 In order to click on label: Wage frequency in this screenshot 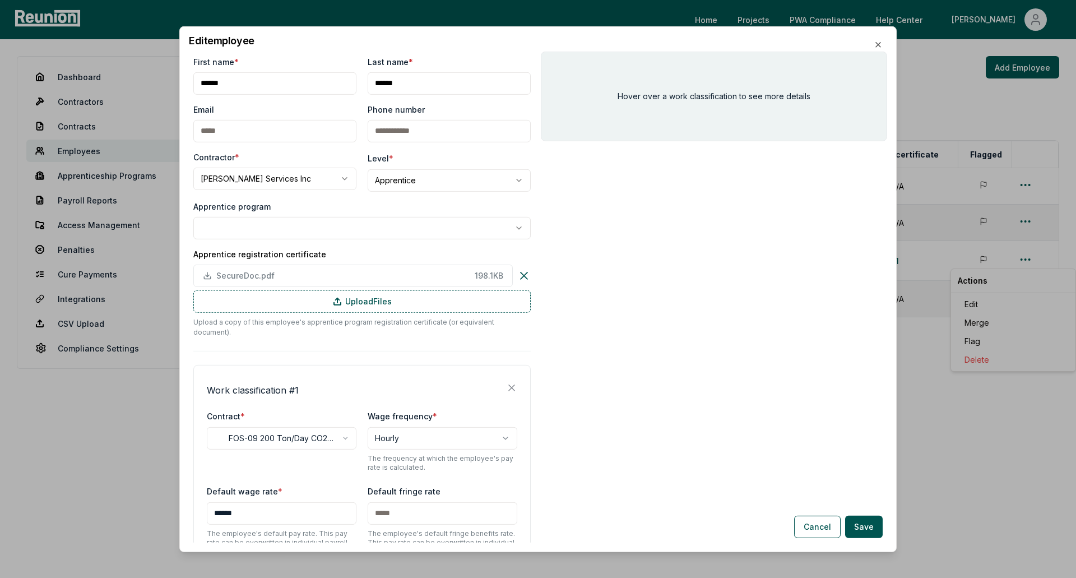, I will do `click(402, 415)`.